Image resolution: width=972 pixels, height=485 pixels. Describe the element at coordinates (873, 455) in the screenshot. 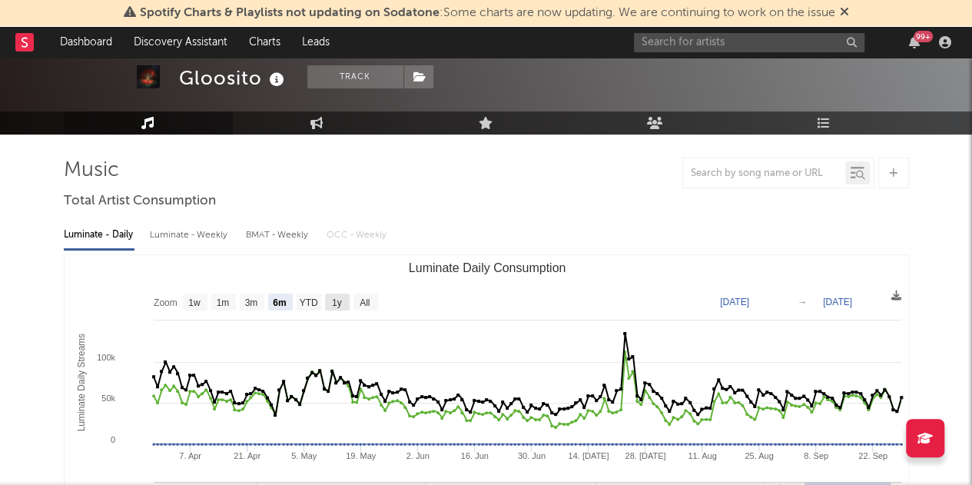

I see `text: 22. Sep` at that location.